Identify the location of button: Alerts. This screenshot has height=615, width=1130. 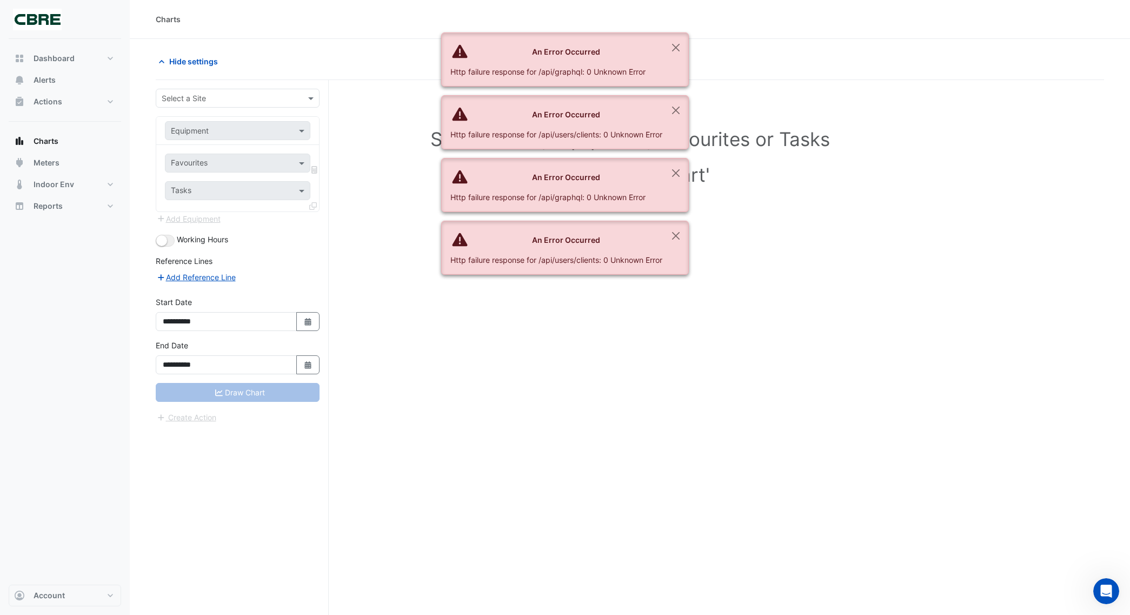
(65, 80).